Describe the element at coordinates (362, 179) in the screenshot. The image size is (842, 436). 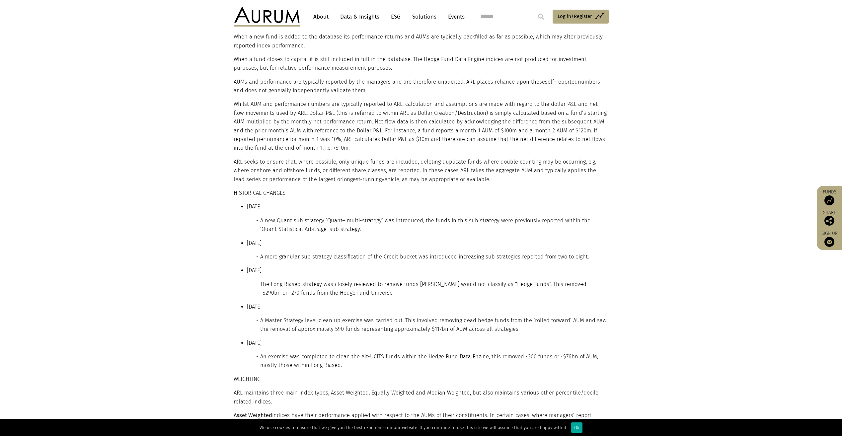
I see `span: longest-running` at that location.